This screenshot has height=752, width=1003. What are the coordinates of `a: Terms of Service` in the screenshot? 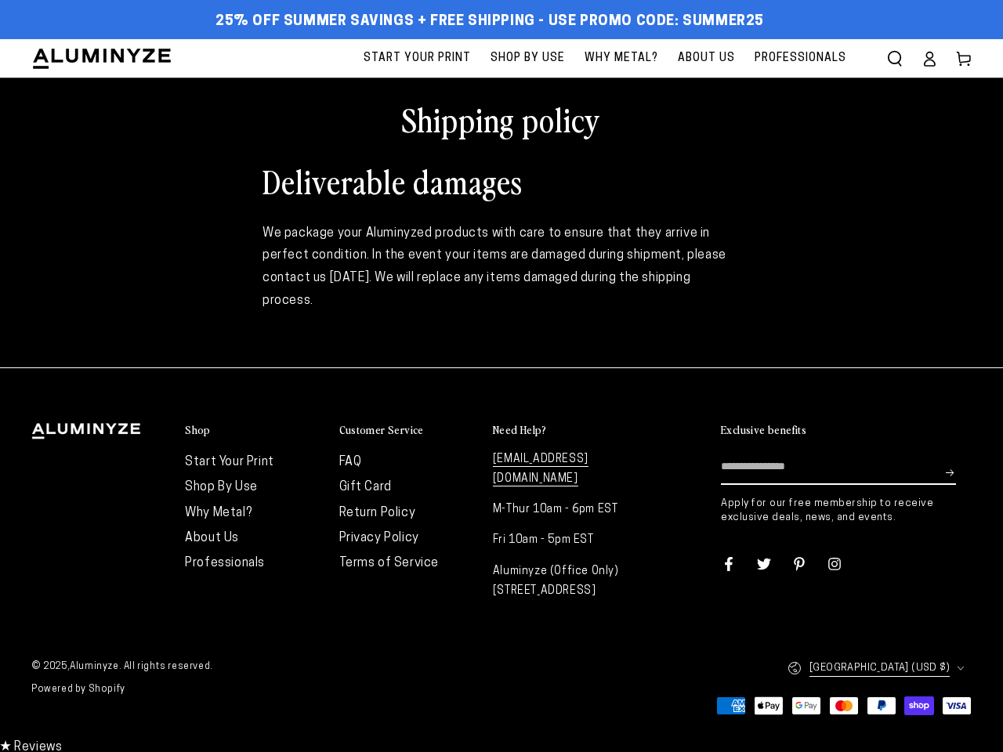 It's located at (389, 563).